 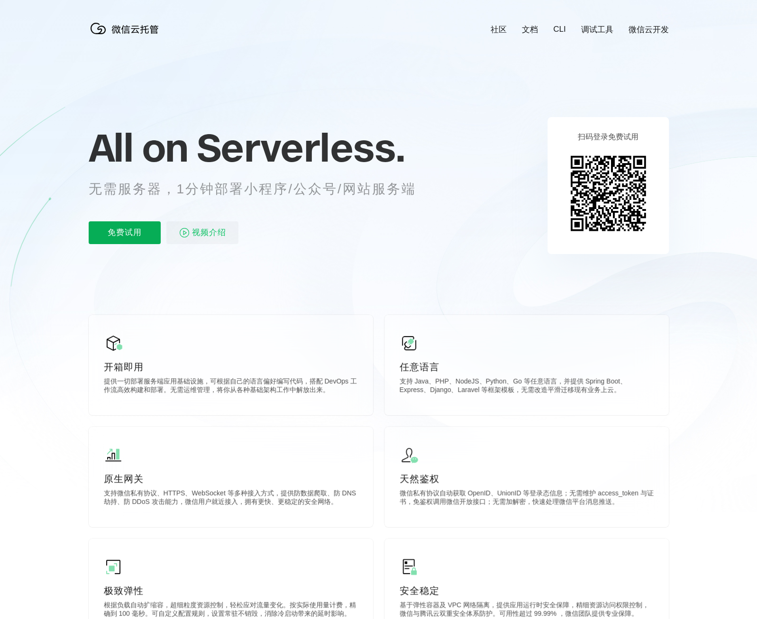 I want to click on p: 扫码登录免费试用, so click(x=608, y=137).